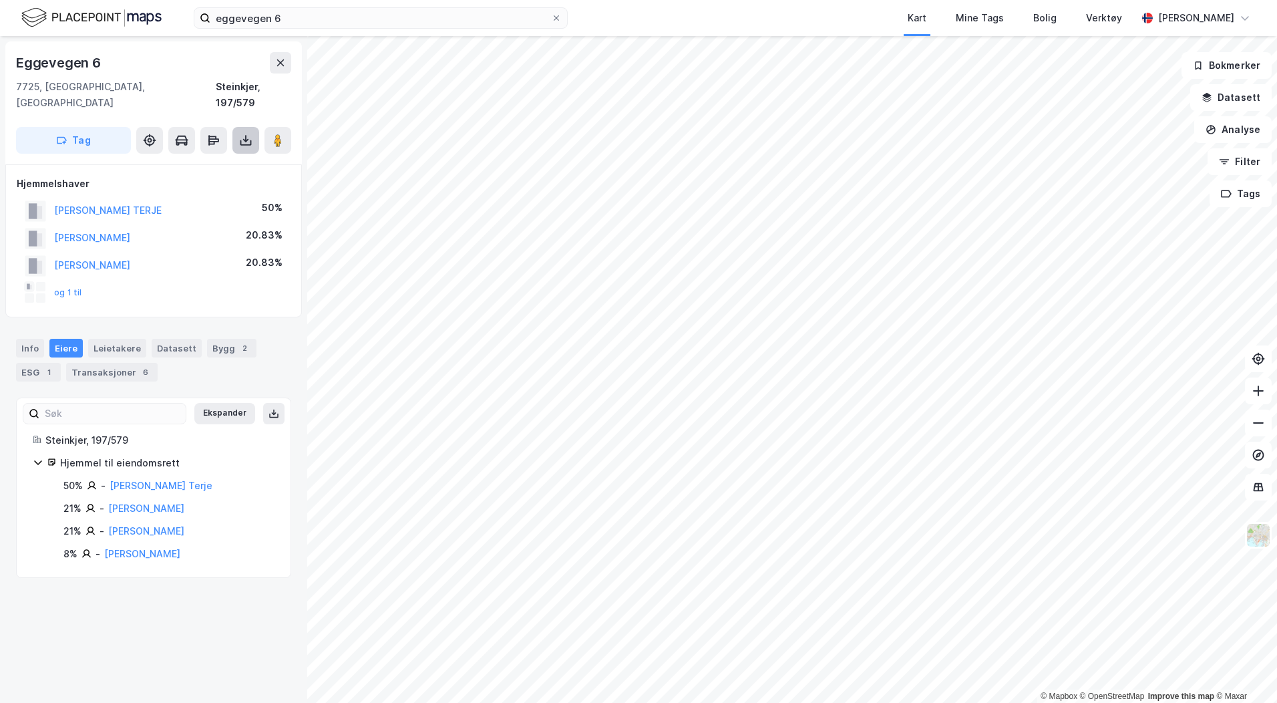 This screenshot has width=1277, height=703. Describe the element at coordinates (176, 348) in the screenshot. I see `div: Datasett` at that location.